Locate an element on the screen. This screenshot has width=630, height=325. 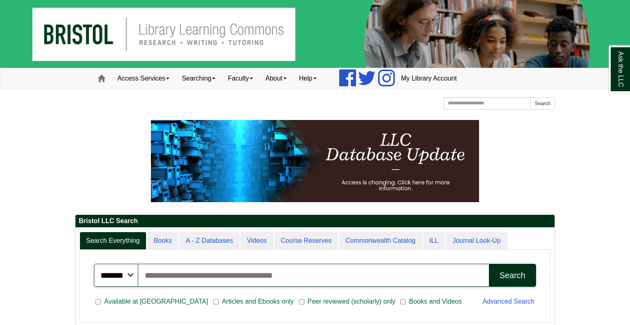
a: Books is located at coordinates (163, 240).